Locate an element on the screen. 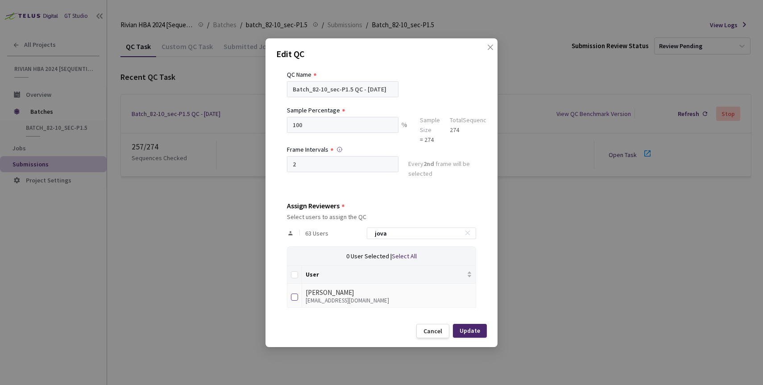 The height and width of the screenshot is (385, 763). input: Enter frame interval is located at coordinates (343, 164).